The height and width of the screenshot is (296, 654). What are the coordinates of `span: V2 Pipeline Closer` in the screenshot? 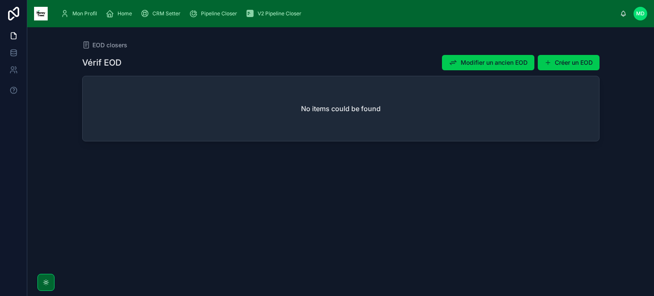 It's located at (279, 14).